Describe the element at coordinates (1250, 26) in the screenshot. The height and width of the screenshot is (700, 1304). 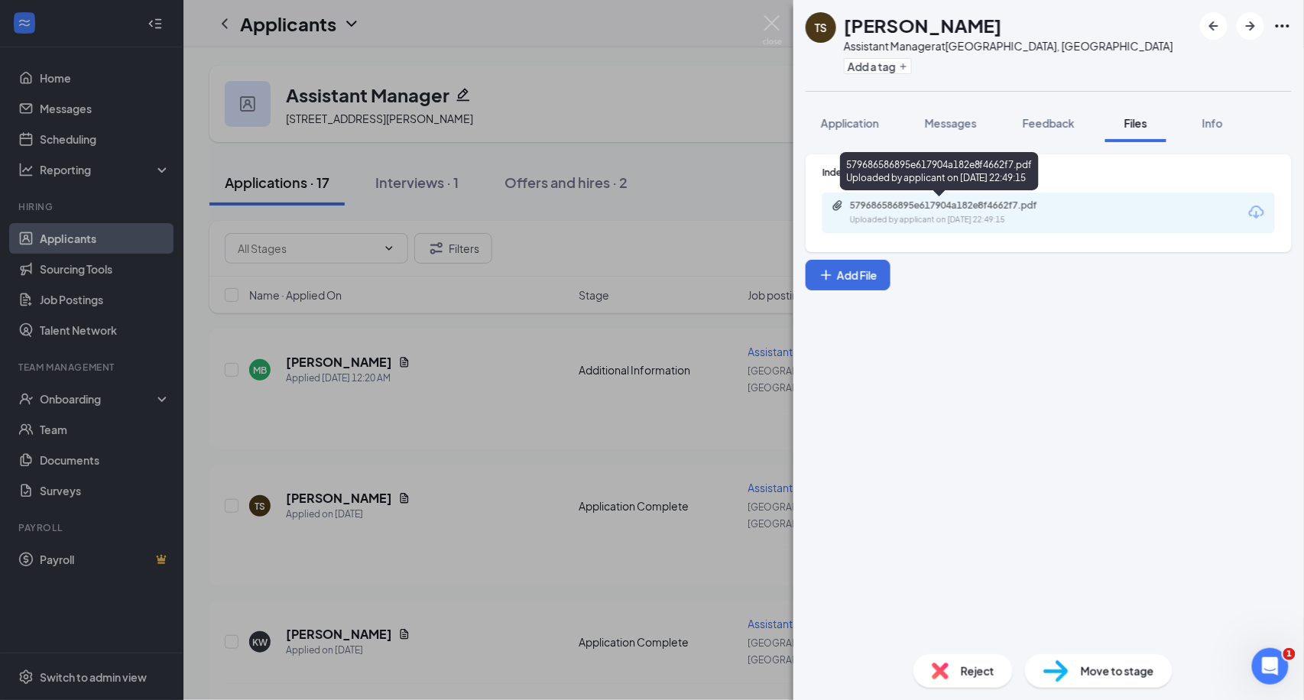
I see `button: ArrowRight` at that location.